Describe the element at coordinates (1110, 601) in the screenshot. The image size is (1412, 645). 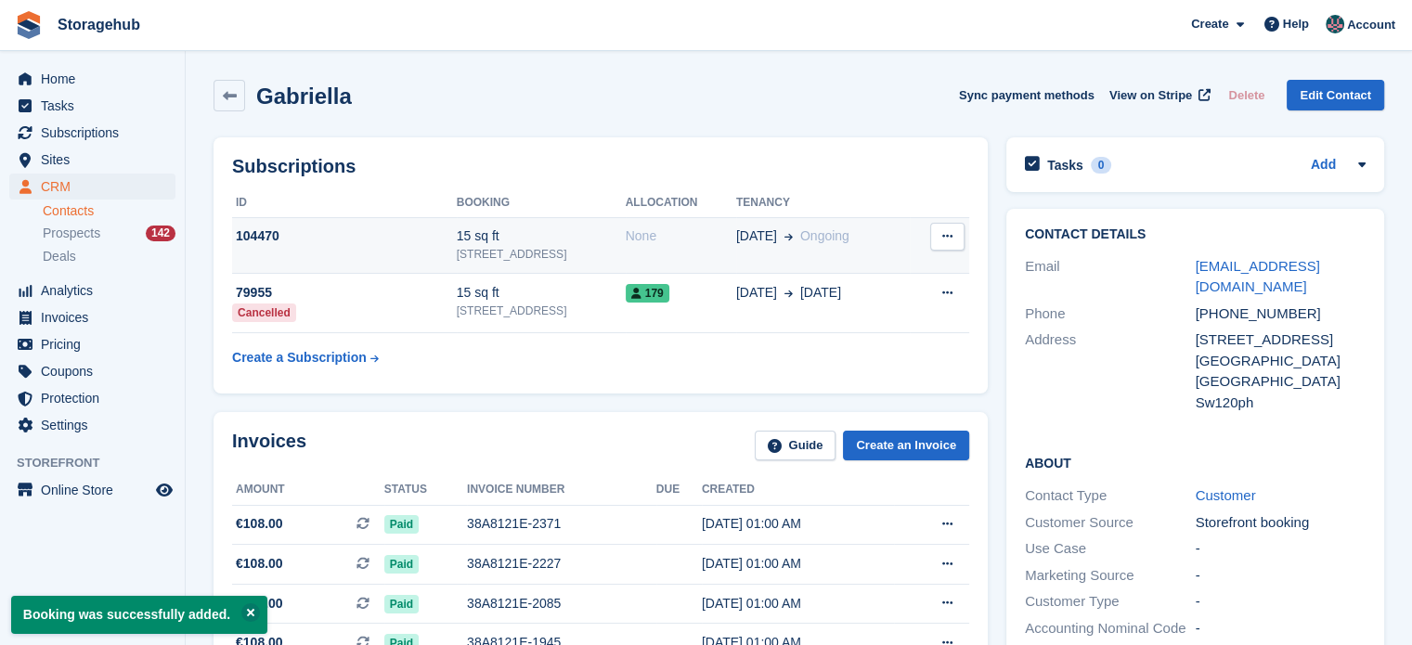
I see `div: Customer Type` at that location.